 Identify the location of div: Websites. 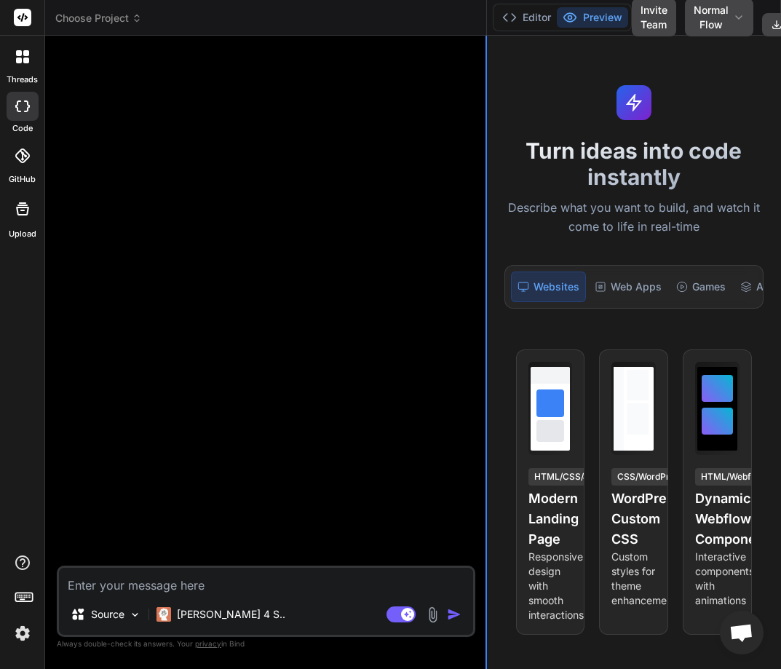
(548, 287).